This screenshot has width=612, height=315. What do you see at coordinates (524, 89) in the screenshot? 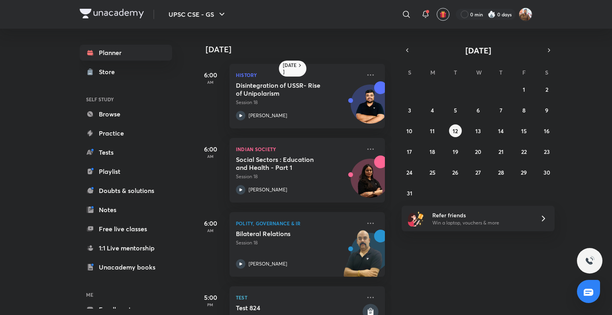
I see `button: August 1, 2025` at bounding box center [524, 89].